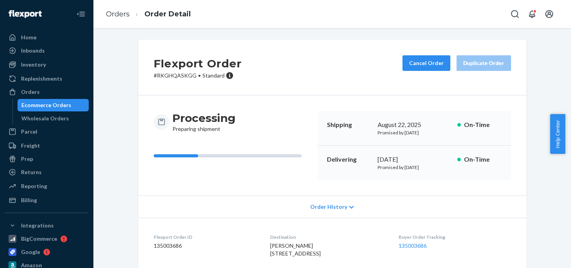 The image size is (571, 268). What do you see at coordinates (47, 239) in the screenshot?
I see `a: BigCommerce` at bounding box center [47, 239].